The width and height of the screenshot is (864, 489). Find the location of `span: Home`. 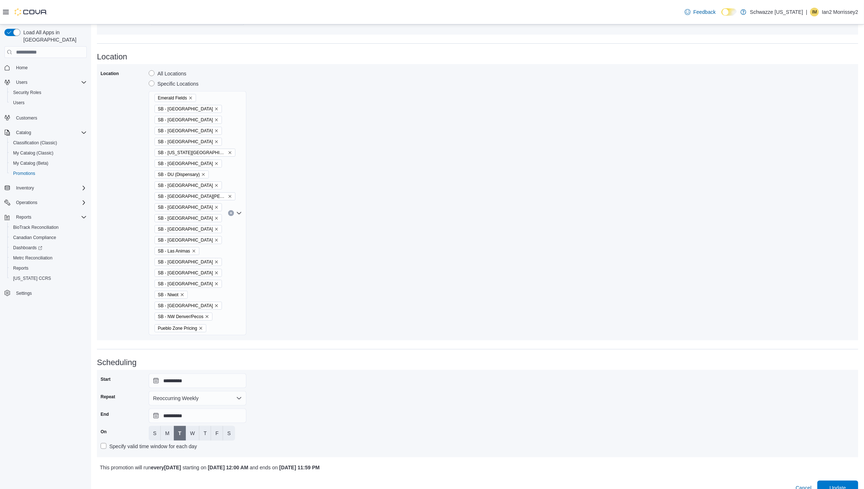

span: Home is located at coordinates (22, 68).